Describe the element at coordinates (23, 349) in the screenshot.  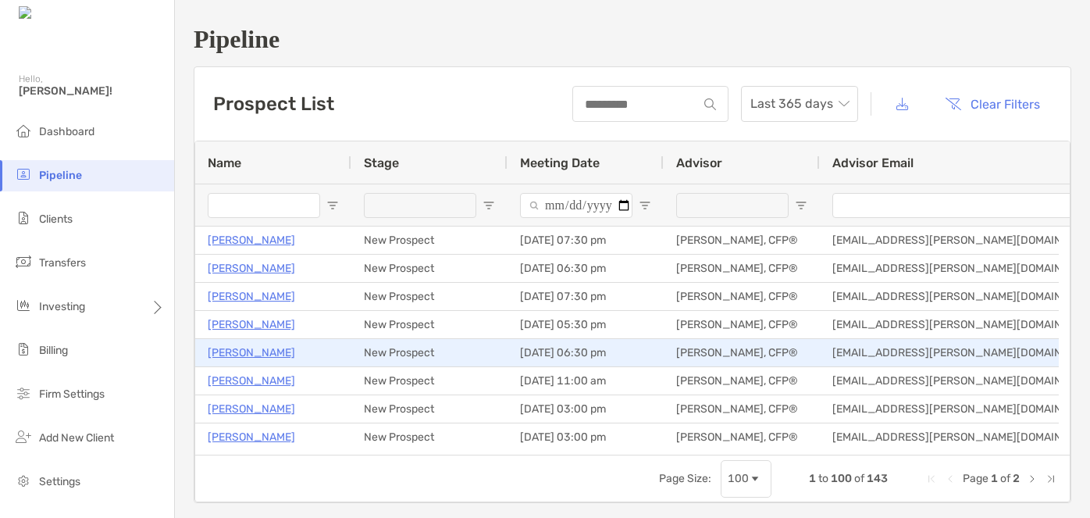
I see `img: billing icon` at that location.